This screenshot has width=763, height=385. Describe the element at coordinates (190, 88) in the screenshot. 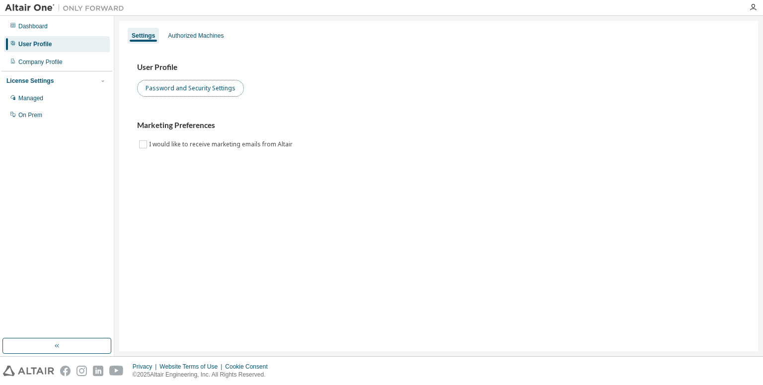

I see `button: Password and Security Settings` at that location.